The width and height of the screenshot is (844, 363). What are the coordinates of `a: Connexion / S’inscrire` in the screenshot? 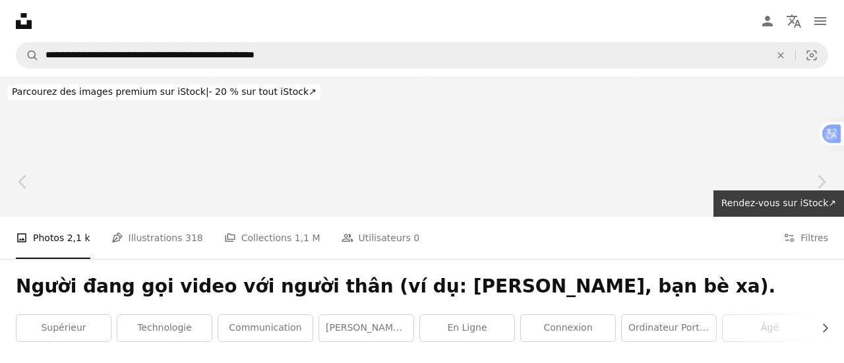 It's located at (768, 21).